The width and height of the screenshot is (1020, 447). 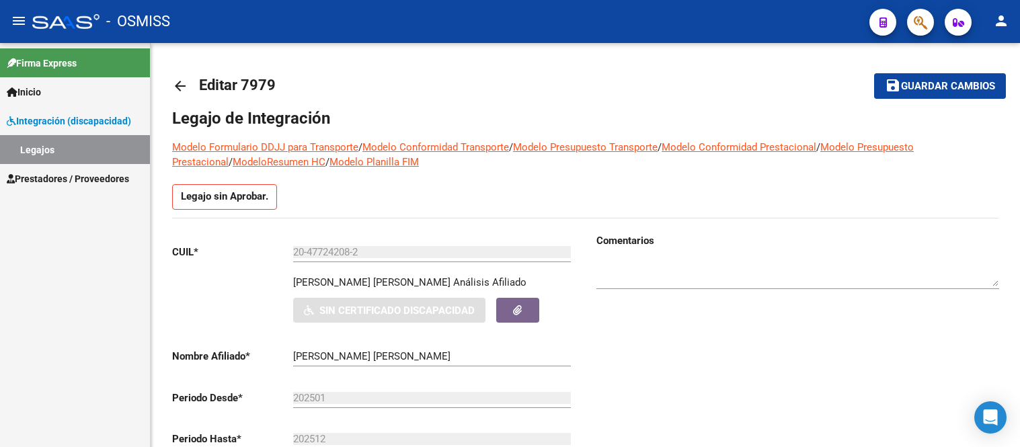 What do you see at coordinates (233, 356) in the screenshot?
I see `p: Nombre Afiliado` at bounding box center [233, 356].